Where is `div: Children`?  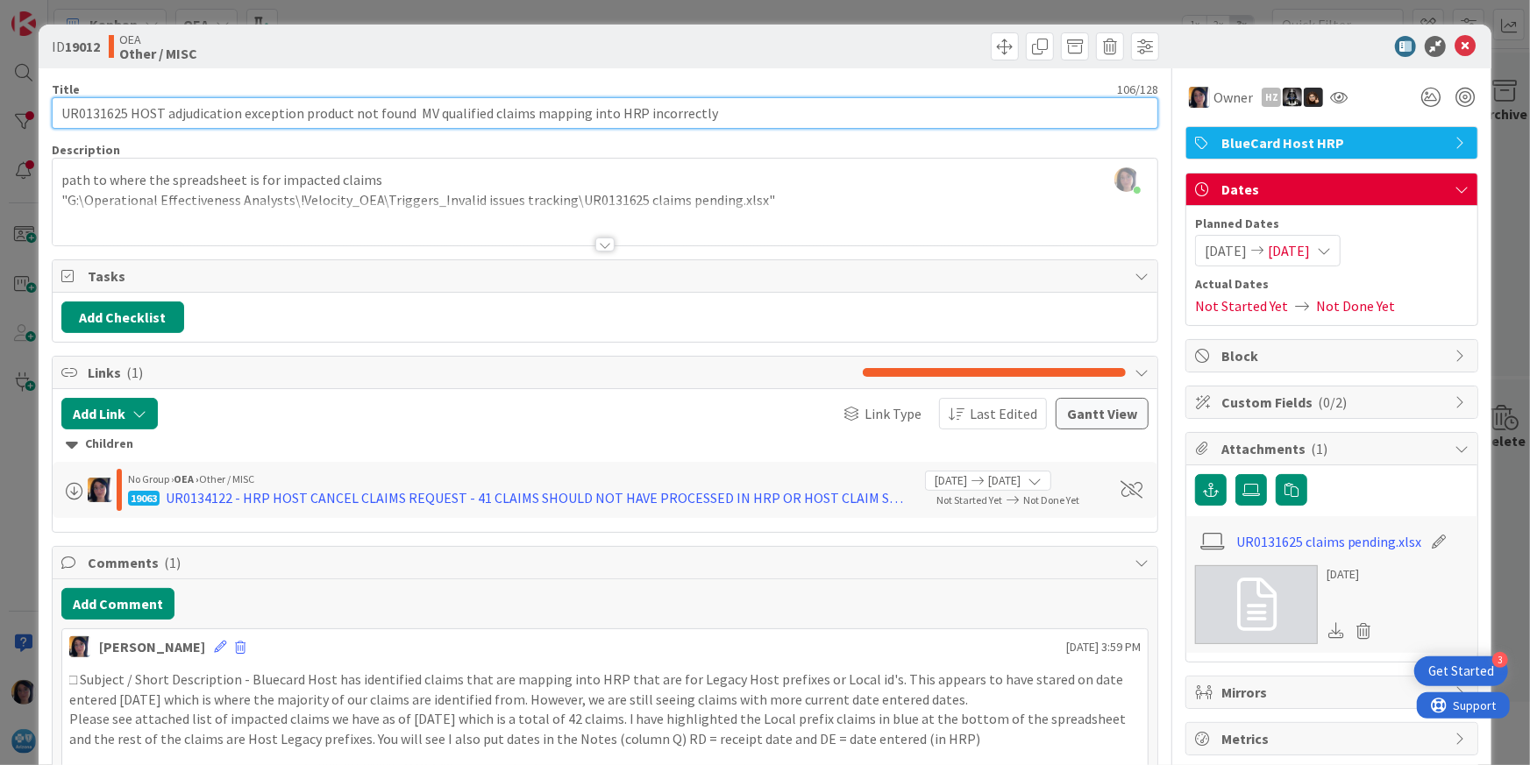
div: Children is located at coordinates (605, 444).